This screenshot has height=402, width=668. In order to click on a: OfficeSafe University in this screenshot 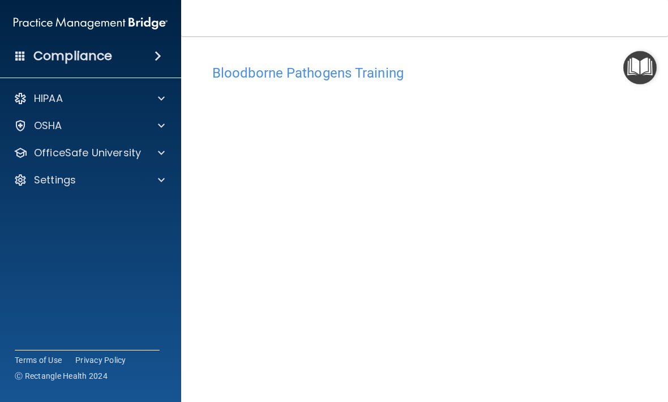, I will do `click(89, 153)`.